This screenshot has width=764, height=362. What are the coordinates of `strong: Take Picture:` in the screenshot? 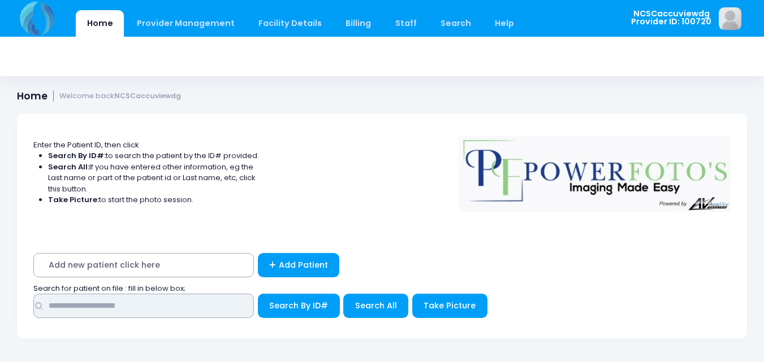 It's located at (74, 200).